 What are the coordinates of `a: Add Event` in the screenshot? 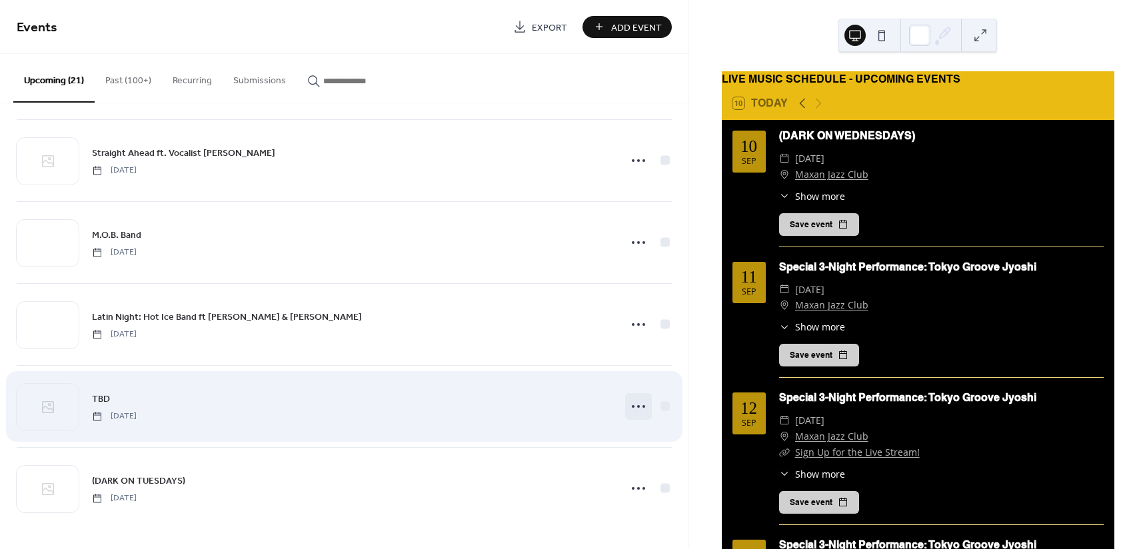 It's located at (627, 27).